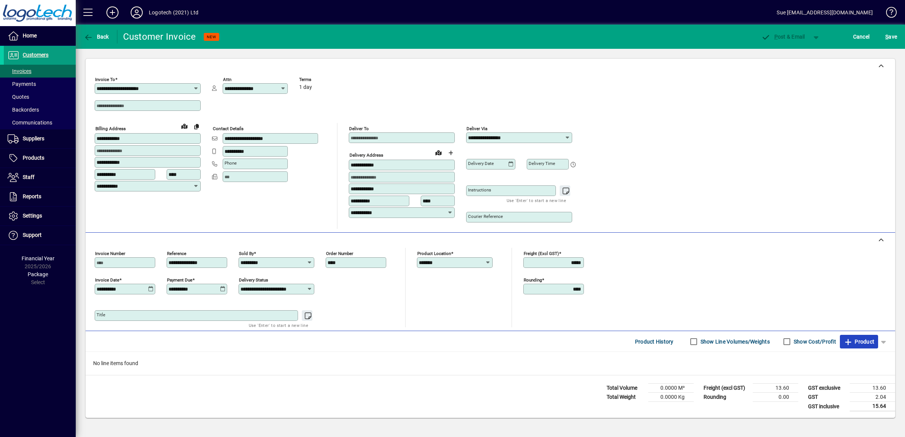 The height and width of the screenshot is (437, 905). What do you see at coordinates (814, 342) in the screenshot?
I see `label: Show Cost/Profit` at bounding box center [814, 342].